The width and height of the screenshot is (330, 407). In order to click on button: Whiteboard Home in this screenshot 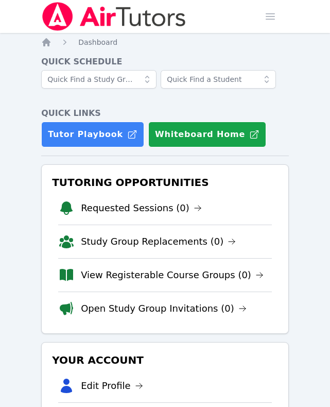, I will do `click(207, 134)`.